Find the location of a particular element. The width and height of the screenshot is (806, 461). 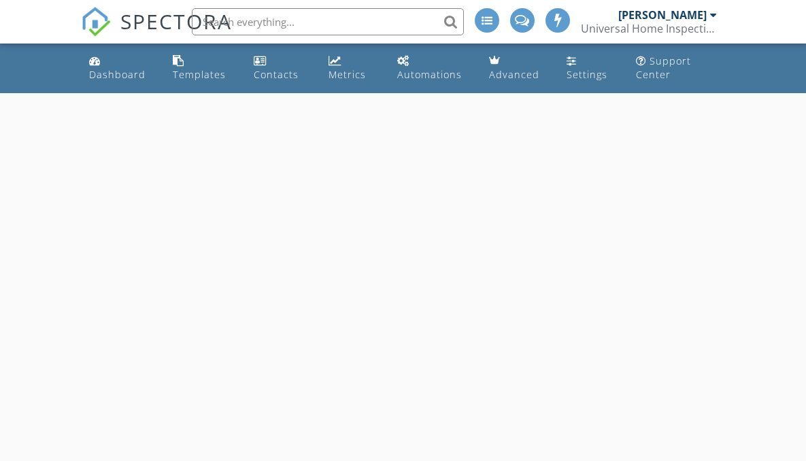

a: SPECTORA is located at coordinates (156, 33).